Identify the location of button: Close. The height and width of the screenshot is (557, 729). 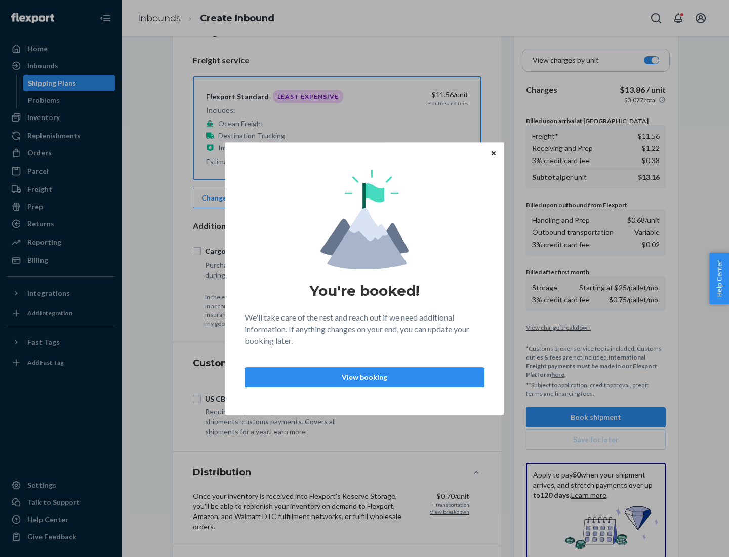
(494, 153).